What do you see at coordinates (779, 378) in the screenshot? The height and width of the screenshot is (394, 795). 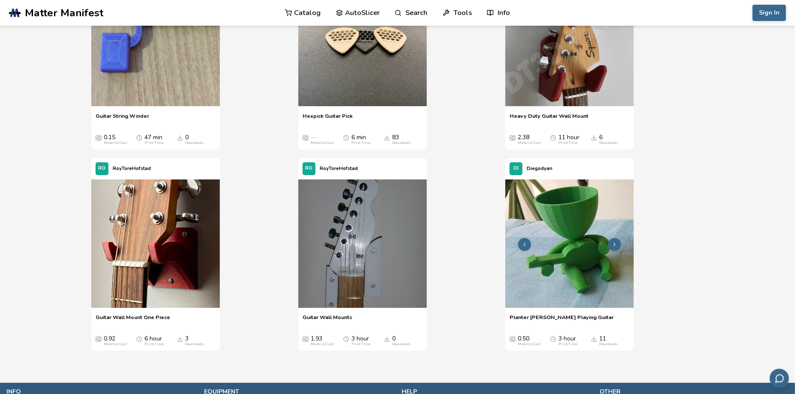 I see `button: Send feedback via email` at bounding box center [779, 378].